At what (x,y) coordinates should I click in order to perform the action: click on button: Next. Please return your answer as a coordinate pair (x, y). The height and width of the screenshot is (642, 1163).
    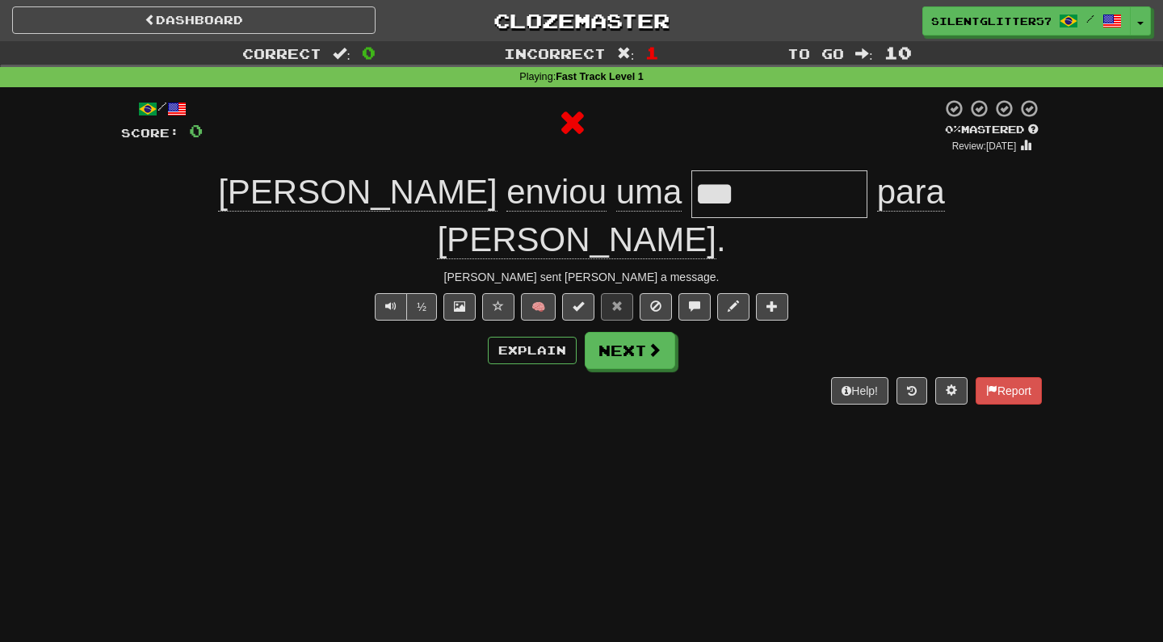
    Looking at the image, I should click on (630, 350).